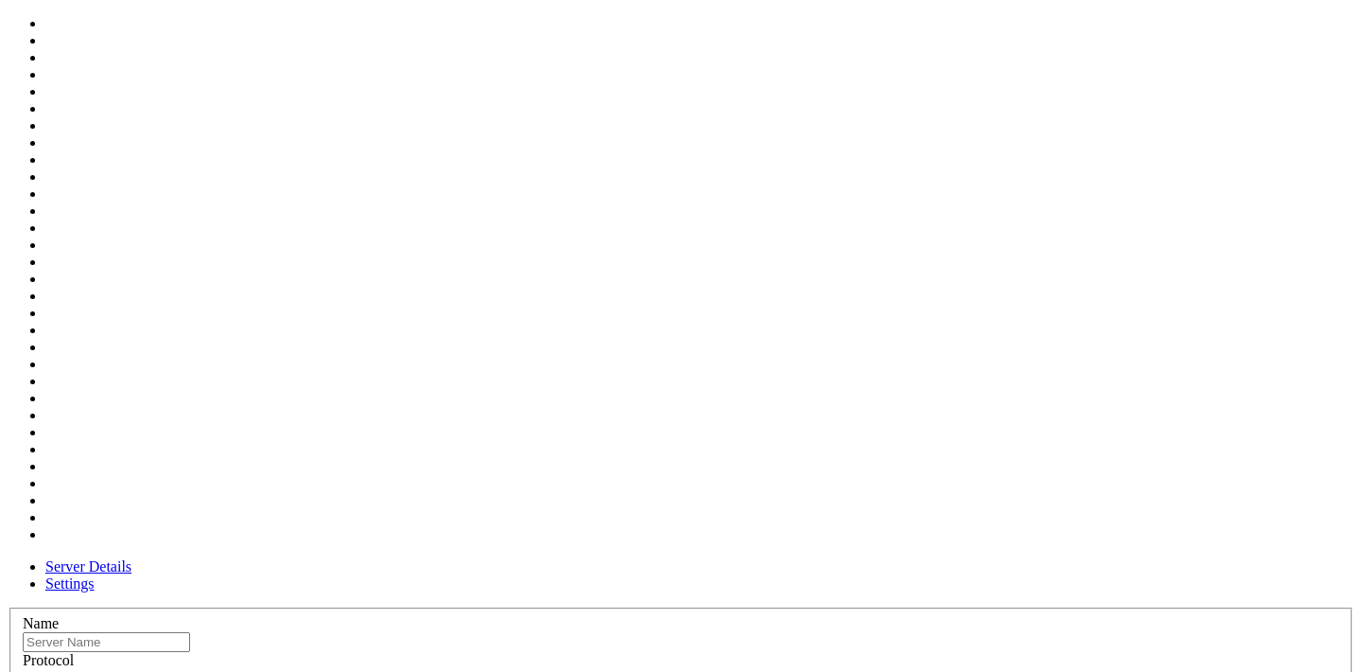  Describe the element at coordinates (41, 623) in the screenshot. I see `label: Name` at that location.